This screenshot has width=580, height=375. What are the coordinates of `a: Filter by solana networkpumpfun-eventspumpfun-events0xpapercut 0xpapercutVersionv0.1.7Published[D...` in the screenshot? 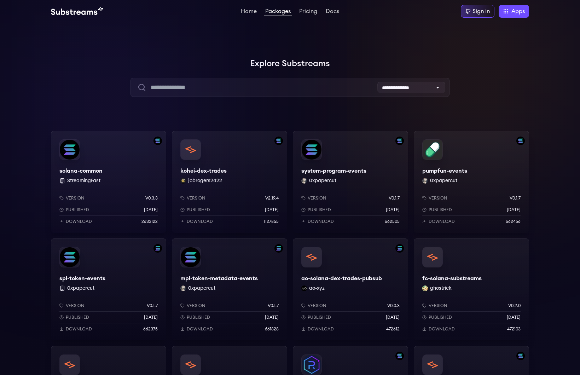 It's located at (471, 182).